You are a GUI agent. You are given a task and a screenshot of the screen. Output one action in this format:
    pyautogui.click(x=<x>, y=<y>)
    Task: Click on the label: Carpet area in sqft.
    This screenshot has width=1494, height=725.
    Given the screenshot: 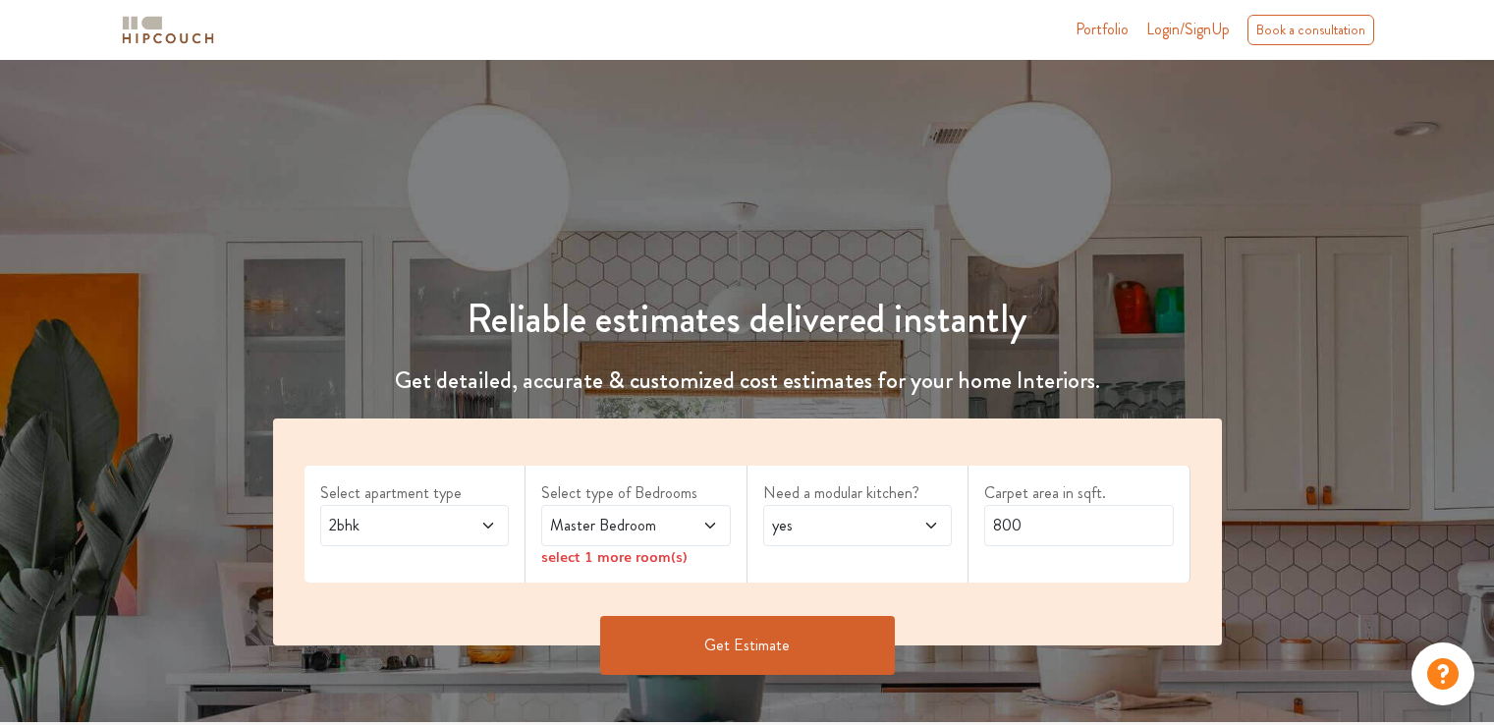 What is the action you would take?
    pyautogui.click(x=1079, y=493)
    